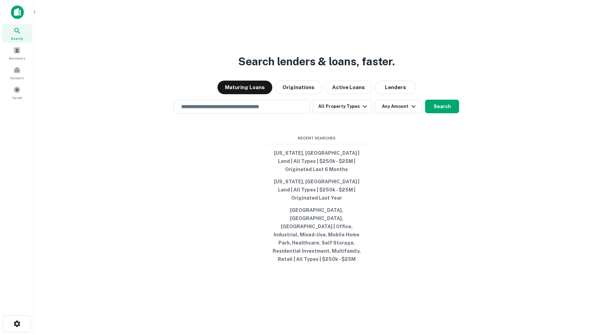 The height and width of the screenshot is (335, 599). Describe the element at coordinates (17, 58) in the screenshot. I see `span: Borrowers` at that location.